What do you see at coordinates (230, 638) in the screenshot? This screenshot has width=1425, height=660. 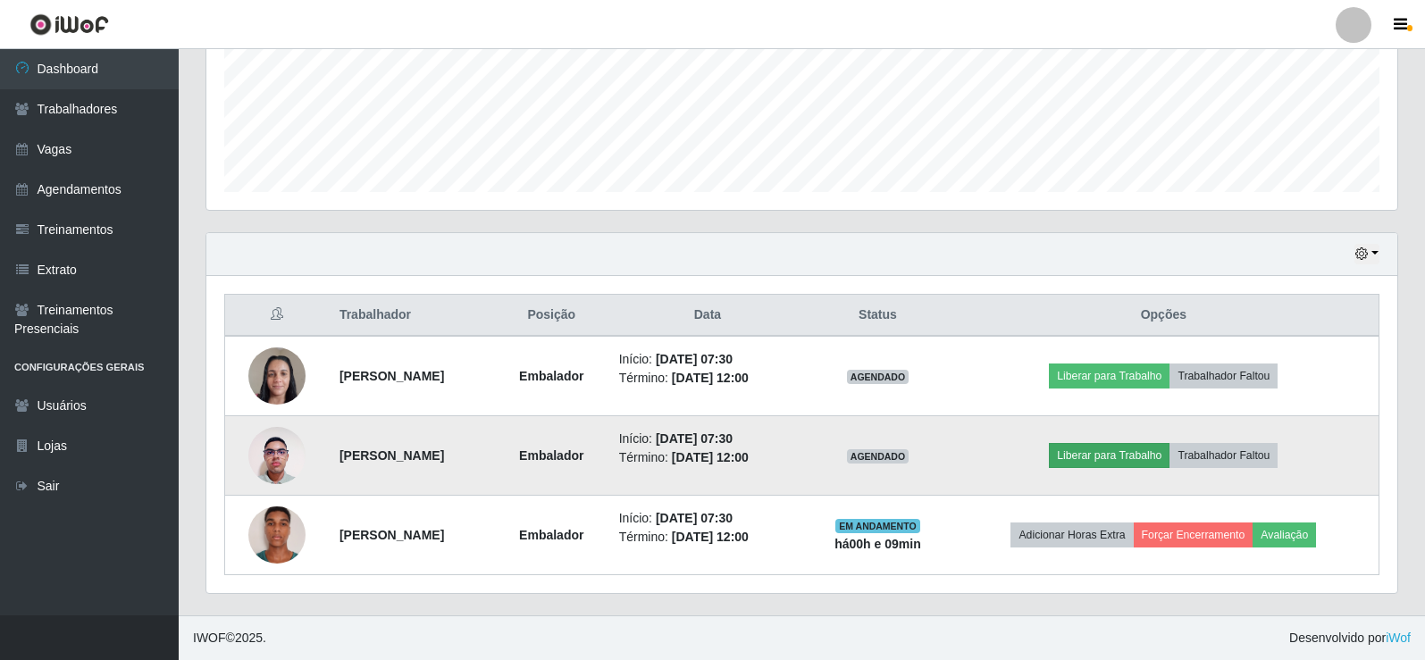 I see `span: © 2025 .` at bounding box center [230, 638].